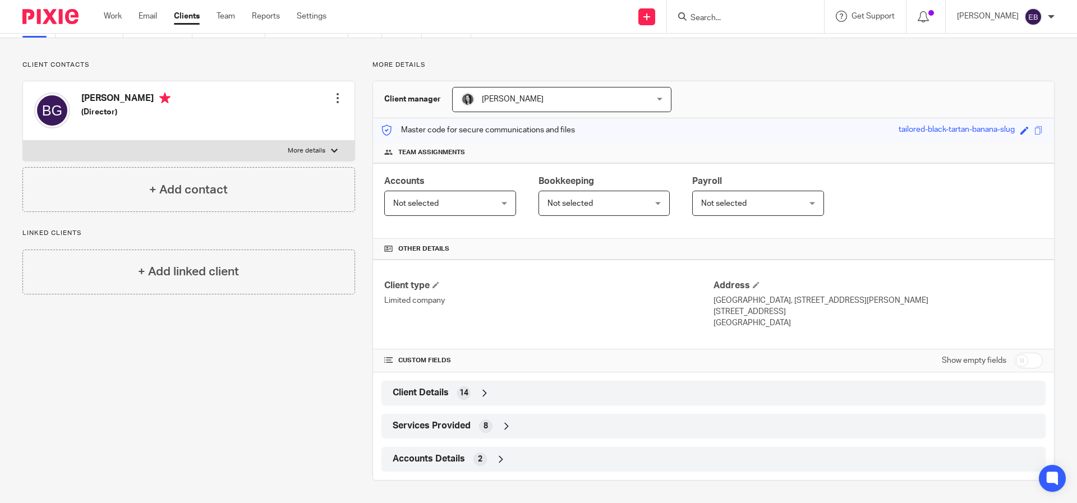  Describe the element at coordinates (188, 65) in the screenshot. I see `p: Client contacts` at that location.